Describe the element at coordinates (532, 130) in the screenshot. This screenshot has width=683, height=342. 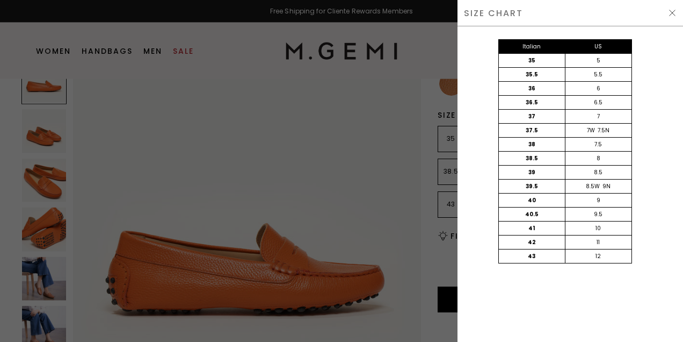
I see `div: 37.5` at that location.